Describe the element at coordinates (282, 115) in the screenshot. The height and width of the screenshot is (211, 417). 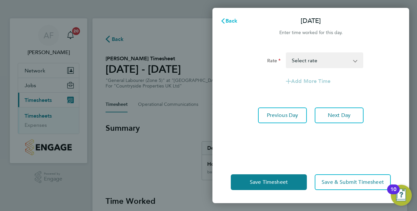
I see `button: Previous Day` at that location.